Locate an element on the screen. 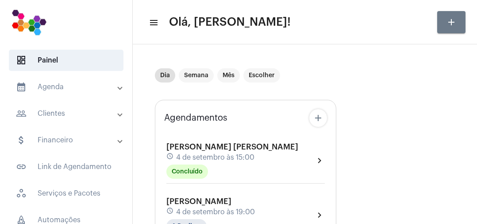 Image resolution: width=477 pixels, height=224 pixels. mat-expansion-panel-header: sidenav iconClientes is located at coordinates (69, 113).